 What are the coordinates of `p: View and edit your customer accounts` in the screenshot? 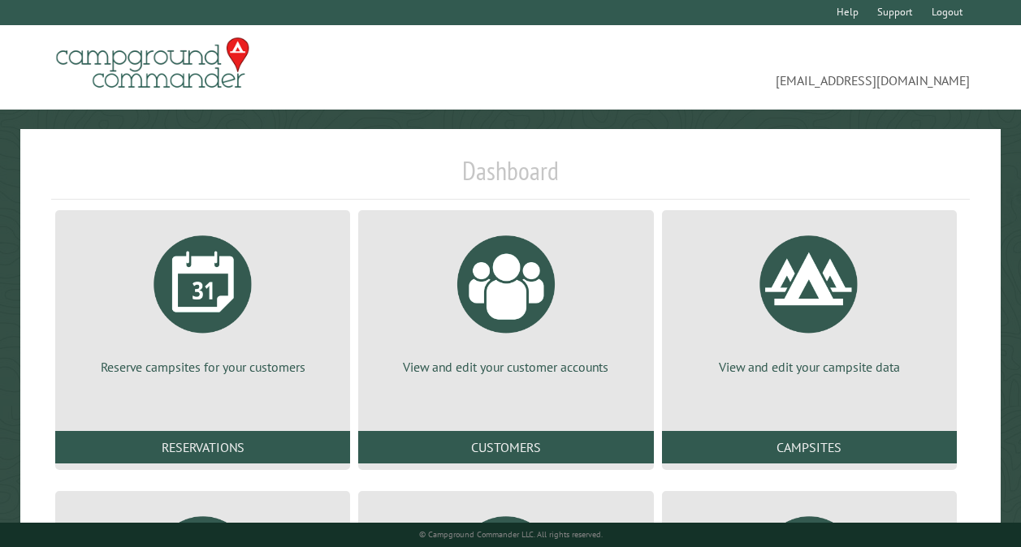 It's located at (505, 367).